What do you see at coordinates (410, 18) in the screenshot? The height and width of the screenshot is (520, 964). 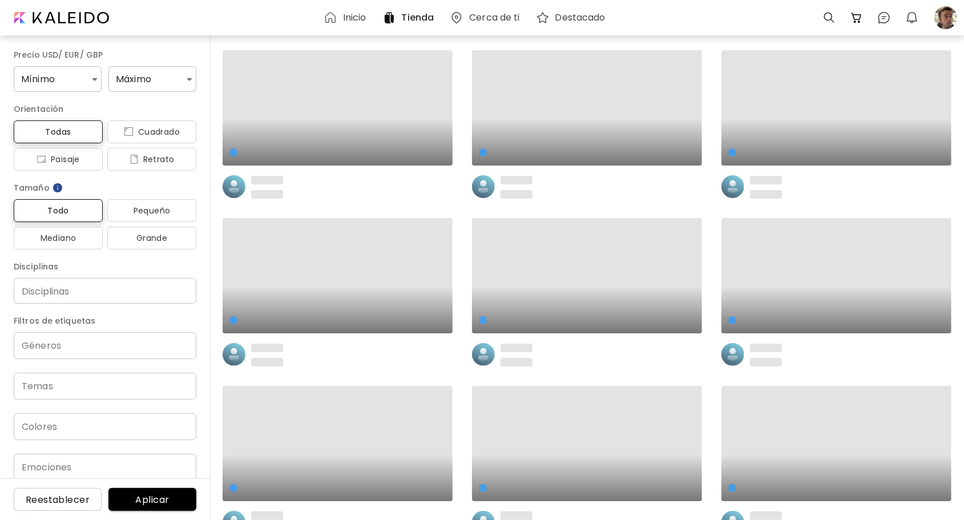 I see `a: Tienda` at bounding box center [410, 18].